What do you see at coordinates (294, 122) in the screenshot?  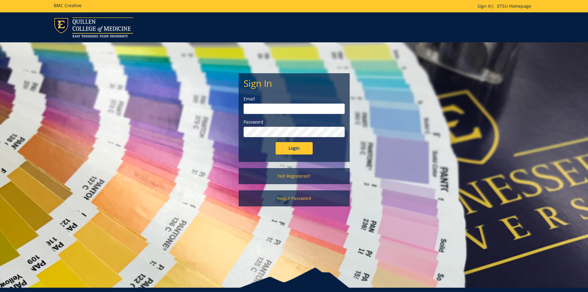 I see `label: Password` at bounding box center [294, 122].